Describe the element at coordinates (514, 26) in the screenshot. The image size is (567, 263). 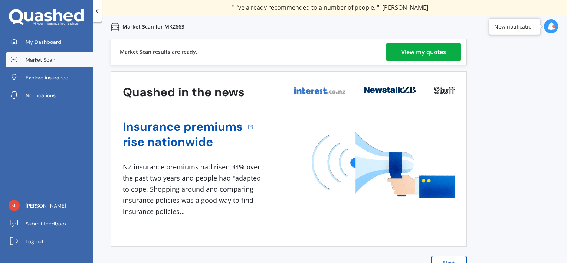
I see `div: New notification` at that location.